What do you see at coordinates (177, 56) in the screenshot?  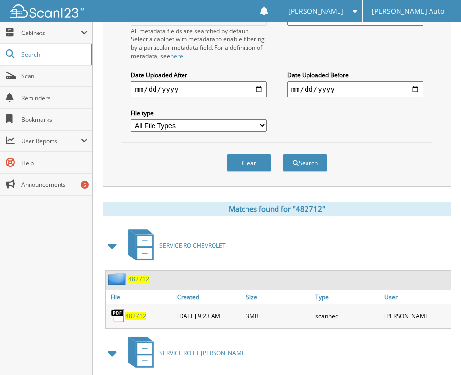 I see `a: here` at bounding box center [177, 56].